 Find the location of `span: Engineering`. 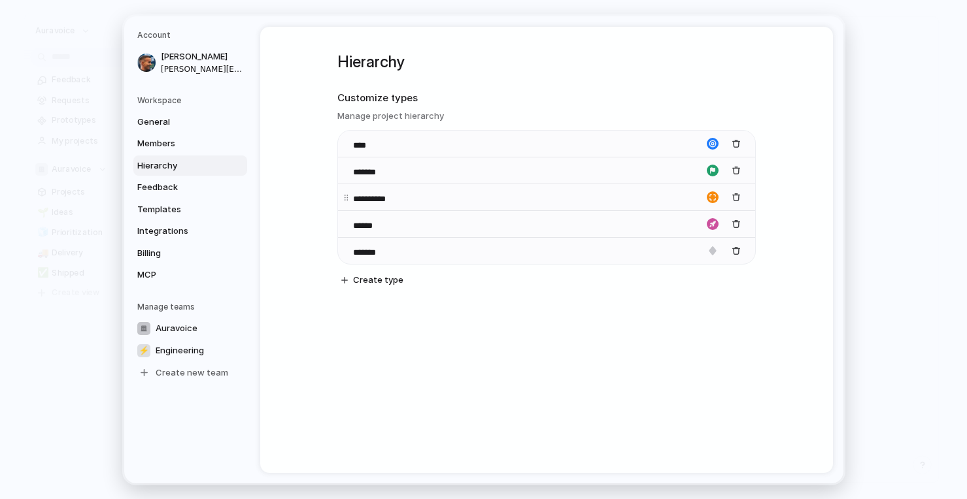

span: Engineering is located at coordinates (180, 350).